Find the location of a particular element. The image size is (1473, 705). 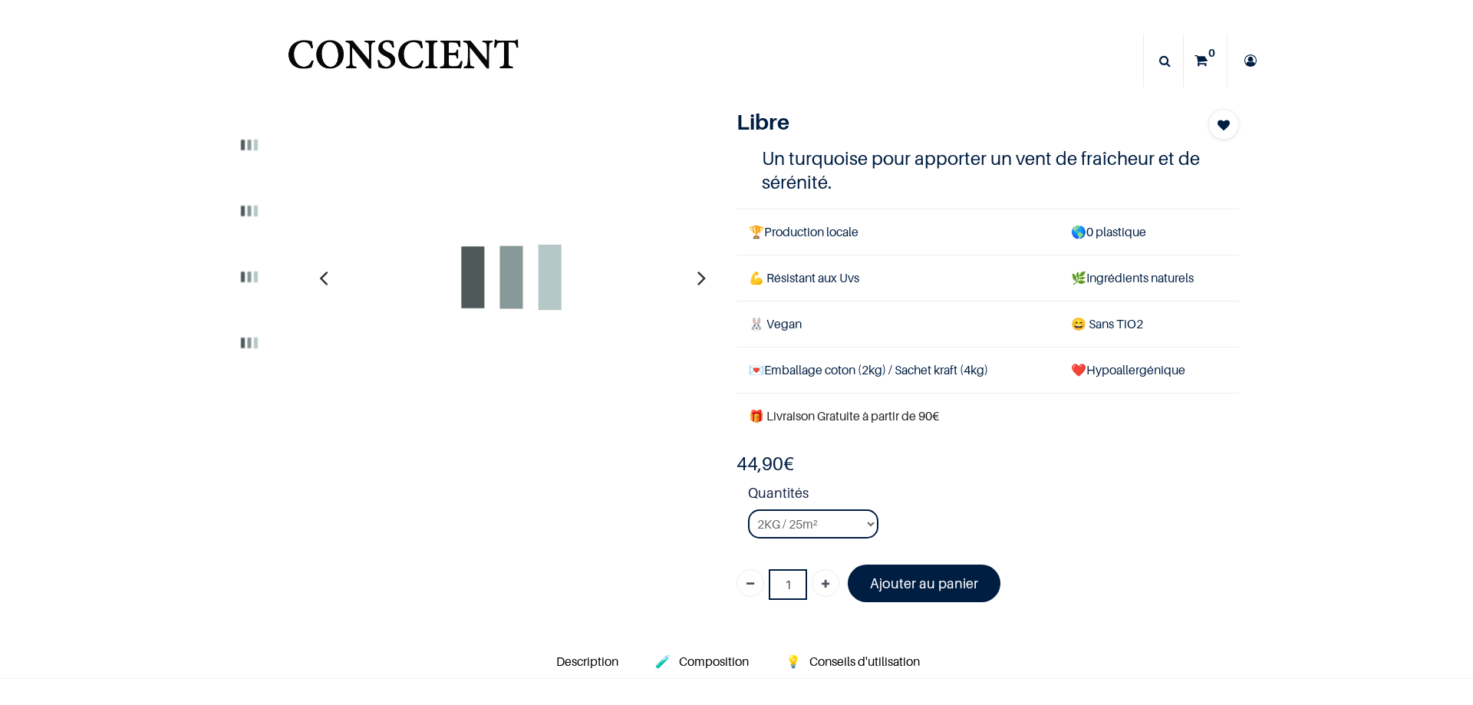

span: Logo of Conscient is located at coordinates (403, 61).